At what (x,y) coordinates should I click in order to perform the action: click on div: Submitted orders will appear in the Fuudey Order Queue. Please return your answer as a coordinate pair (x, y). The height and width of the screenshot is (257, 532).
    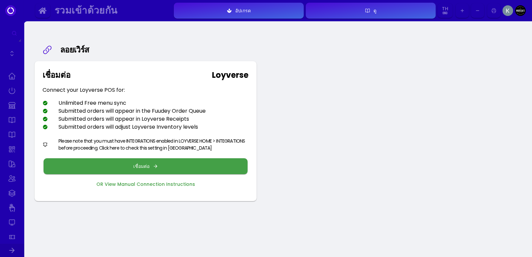
    Looking at the image, I should click on (124, 111).